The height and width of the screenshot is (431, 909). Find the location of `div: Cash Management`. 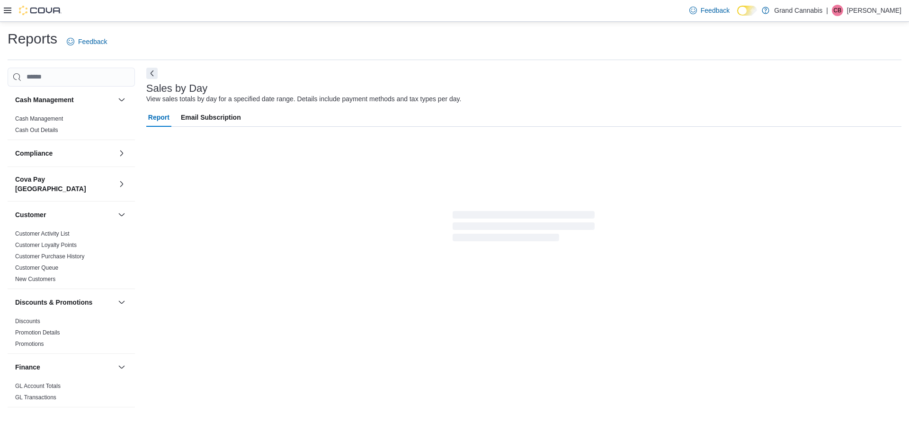

div: Cash Management is located at coordinates (71, 126).